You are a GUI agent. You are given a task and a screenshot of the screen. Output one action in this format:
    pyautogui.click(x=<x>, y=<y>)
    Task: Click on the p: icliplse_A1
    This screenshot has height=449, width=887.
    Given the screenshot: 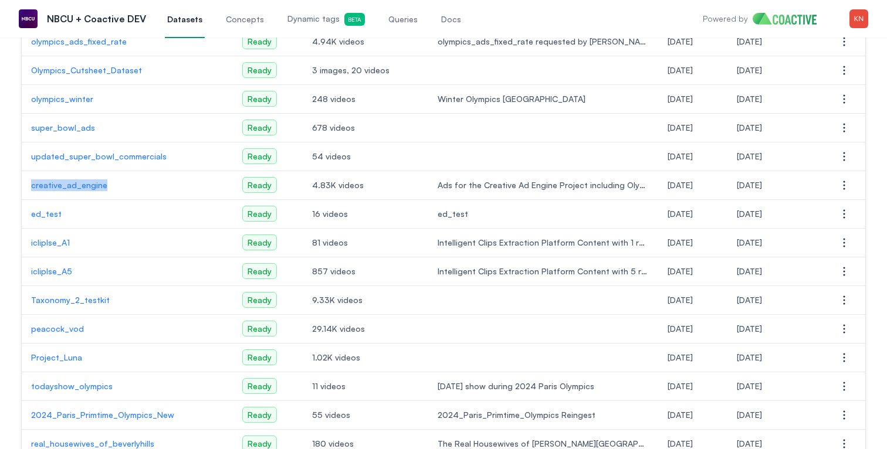 What is the action you would take?
    pyautogui.click(x=127, y=243)
    